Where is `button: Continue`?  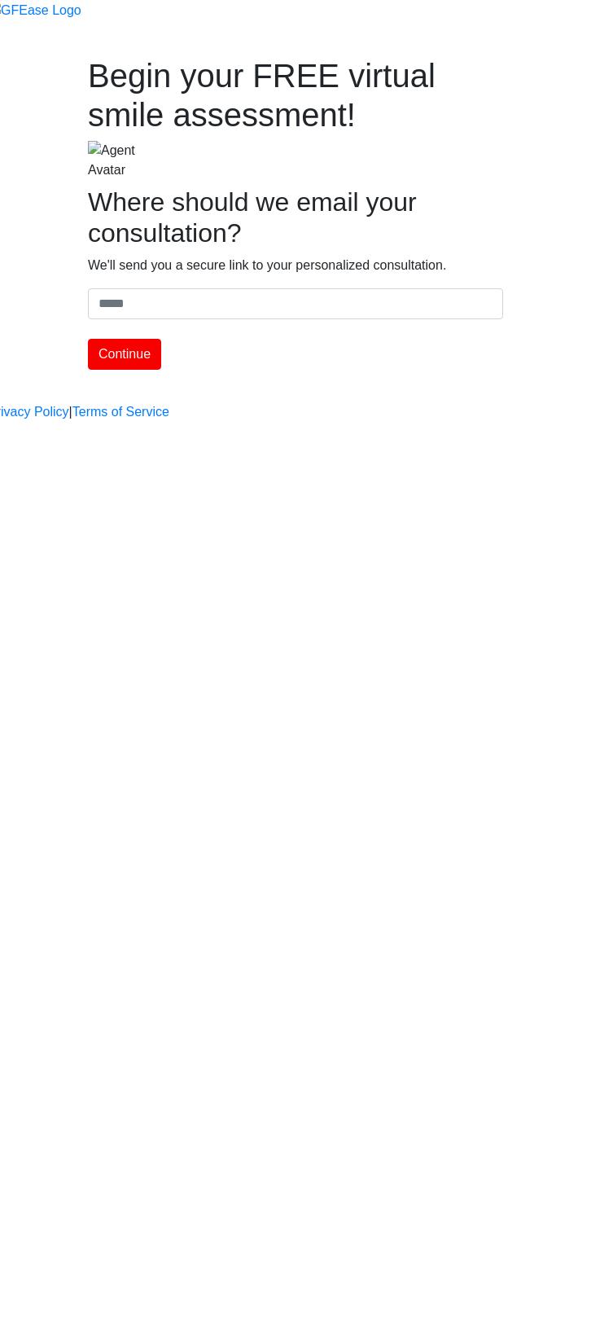 button: Continue is located at coordinates (125, 354).